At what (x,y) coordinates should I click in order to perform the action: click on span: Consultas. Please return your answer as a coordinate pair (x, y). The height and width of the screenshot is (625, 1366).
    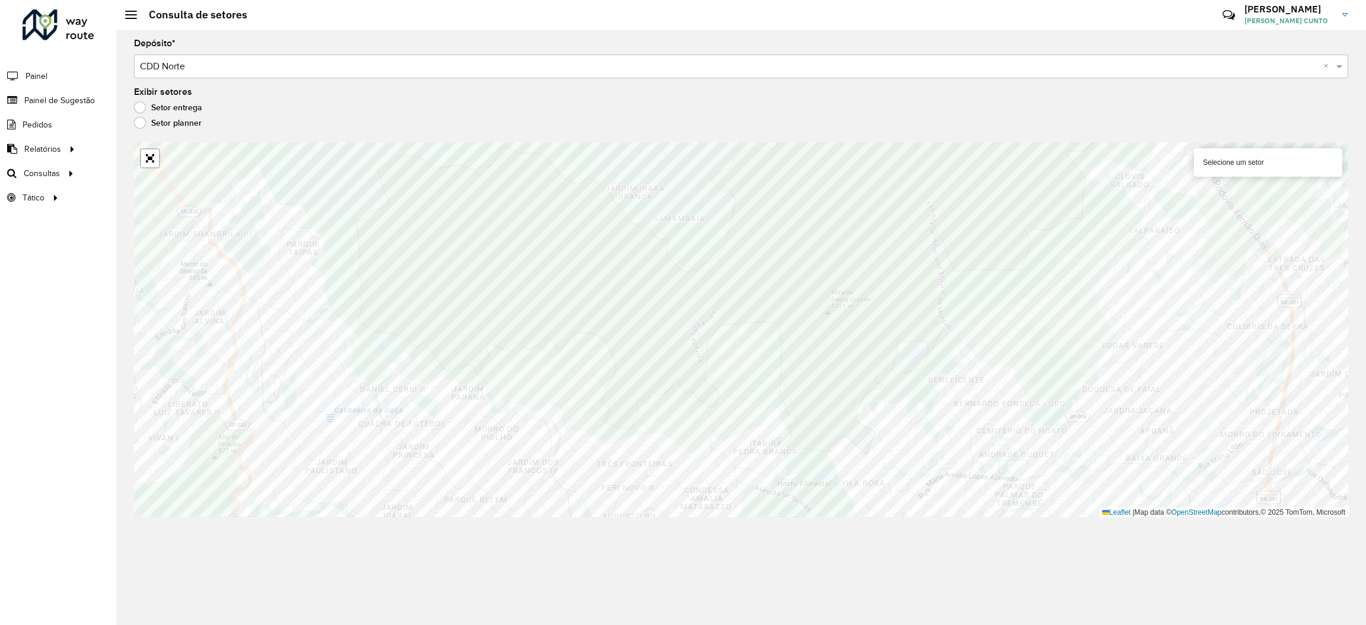
    Looking at the image, I should click on (41, 173).